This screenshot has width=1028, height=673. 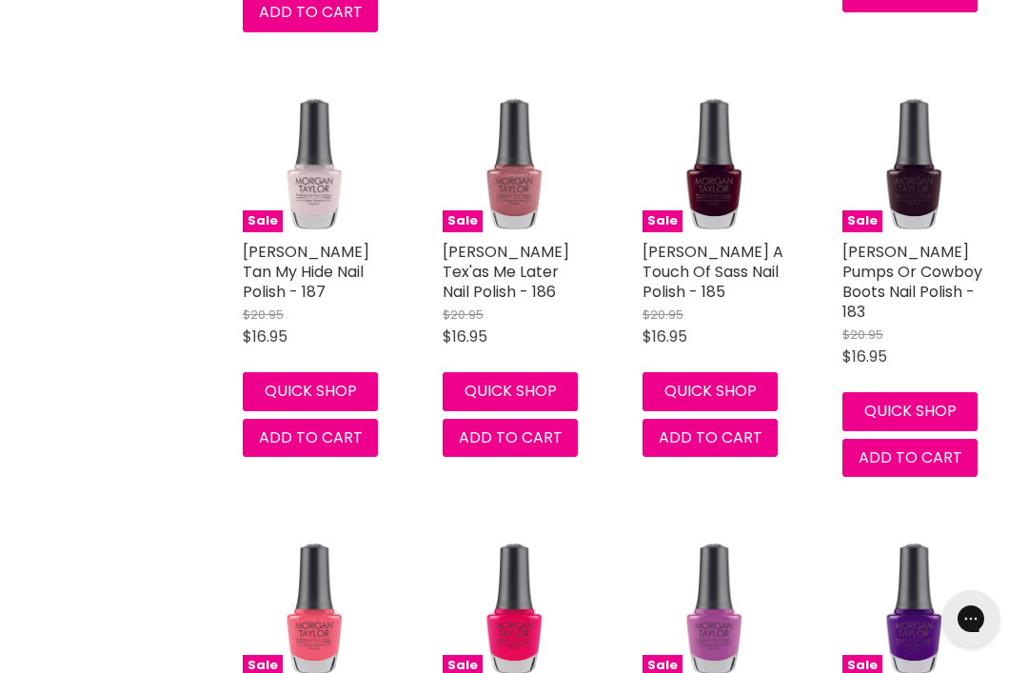 What do you see at coordinates (314, 161) in the screenshot?
I see `img: Morgan Taylor Tan My Hide Nail Polish - 187` at bounding box center [314, 161].